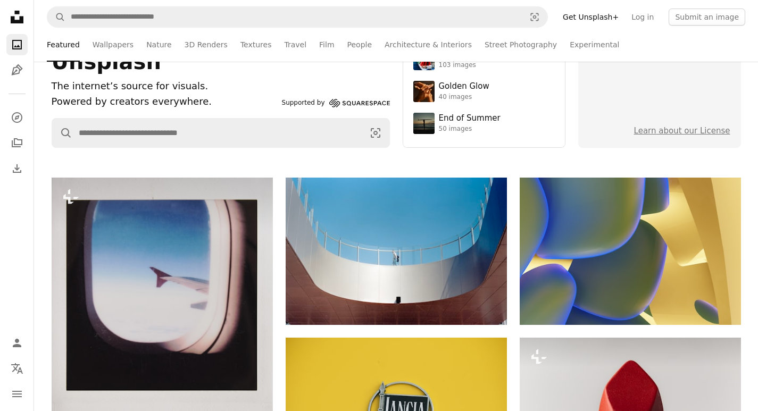  I want to click on a: View from an airplane window, looking at the wing., so click(162, 307).